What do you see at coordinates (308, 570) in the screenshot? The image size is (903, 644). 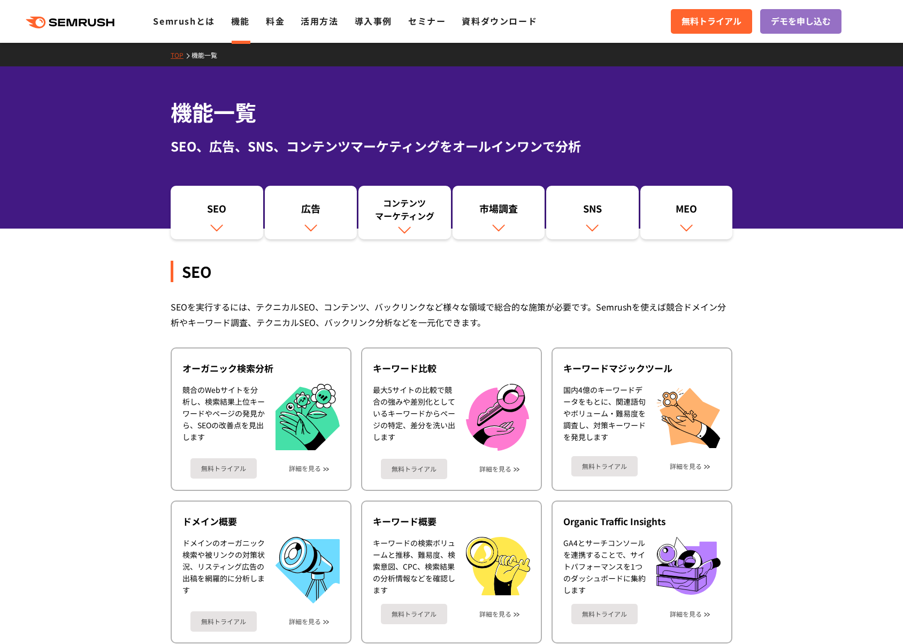 I see `img: ドメイン概要` at bounding box center [308, 570].